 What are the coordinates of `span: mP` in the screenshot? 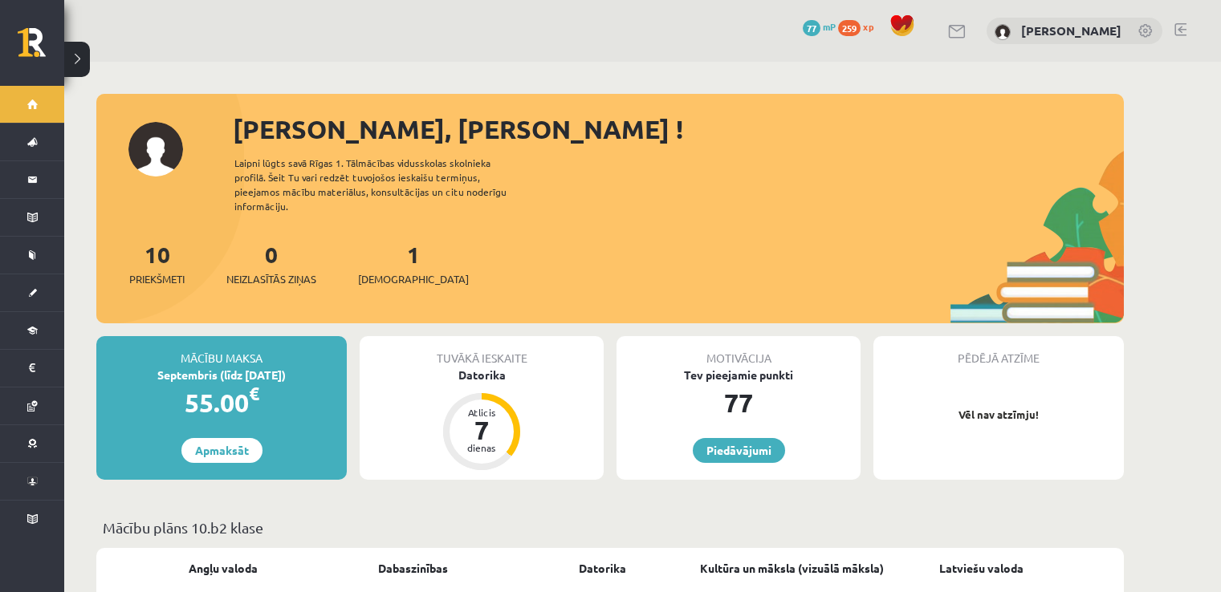 It's located at (829, 26).